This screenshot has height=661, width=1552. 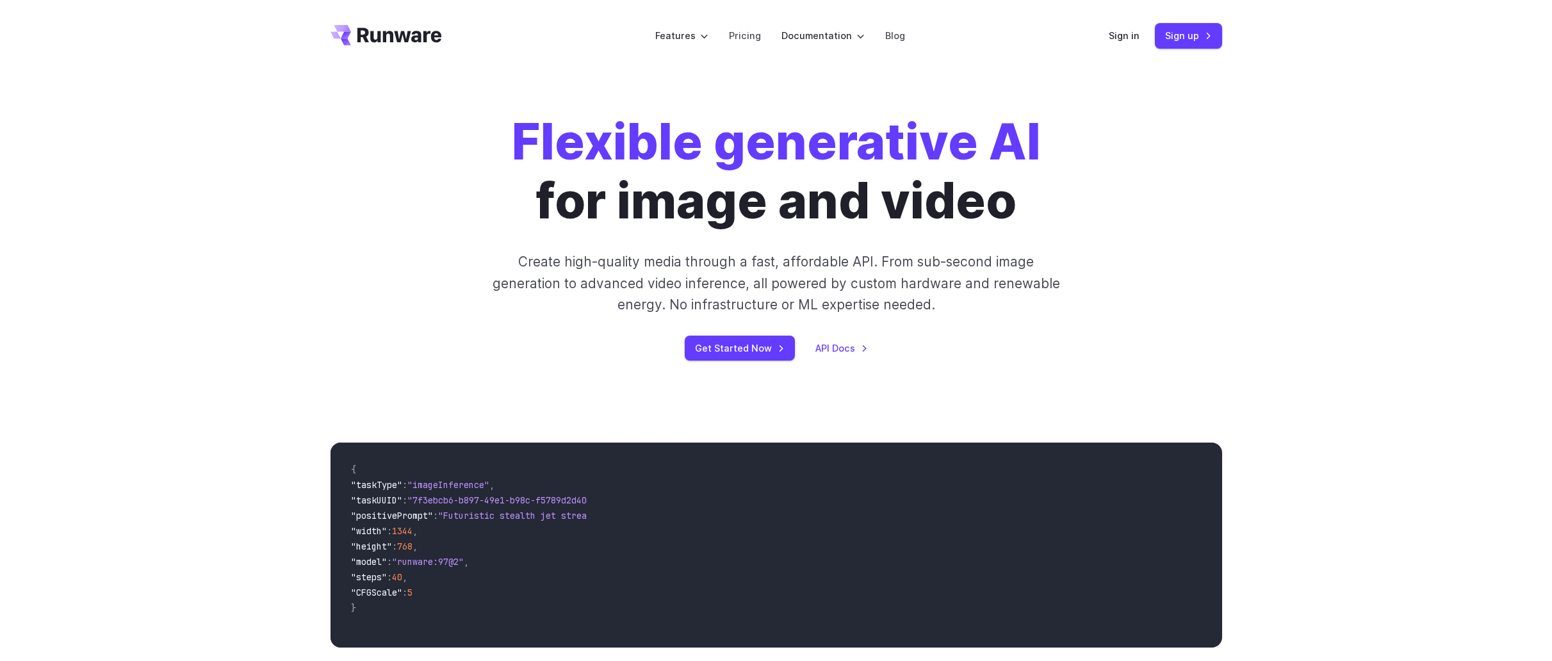 I want to click on span: 5, so click(x=410, y=592).